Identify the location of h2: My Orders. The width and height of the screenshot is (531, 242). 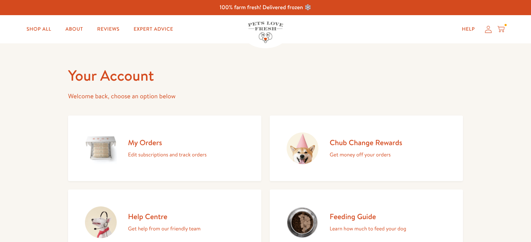
(167, 143).